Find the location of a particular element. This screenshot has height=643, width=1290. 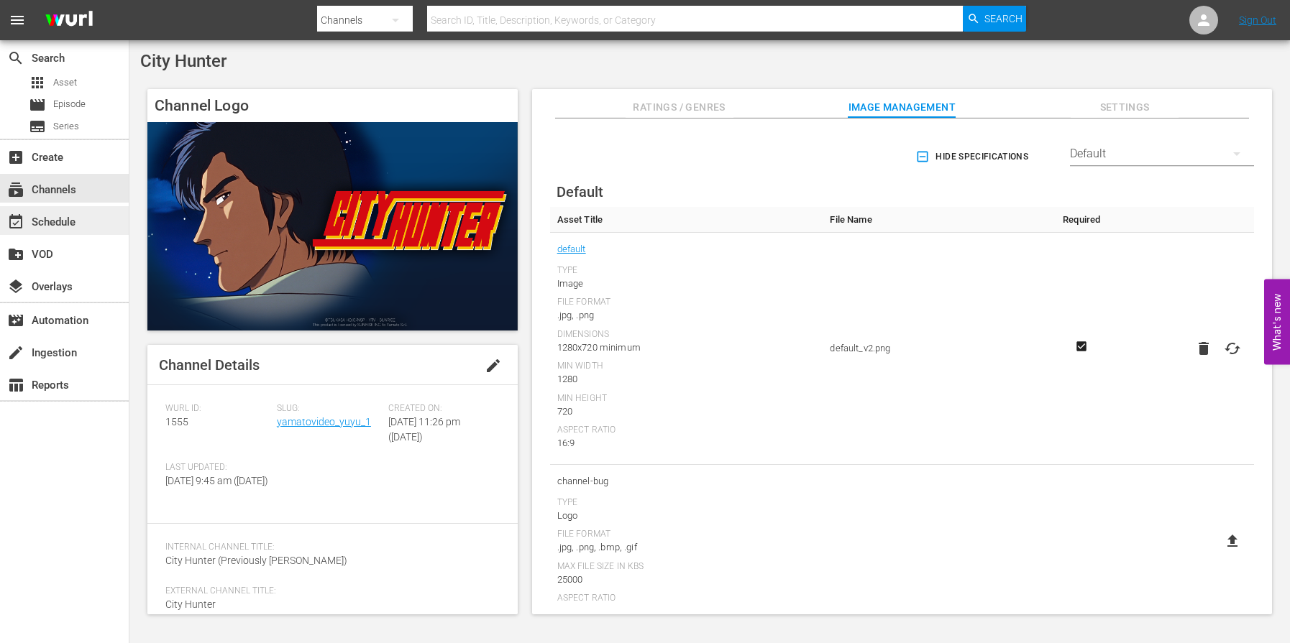

th: File Name is located at coordinates (937, 220).